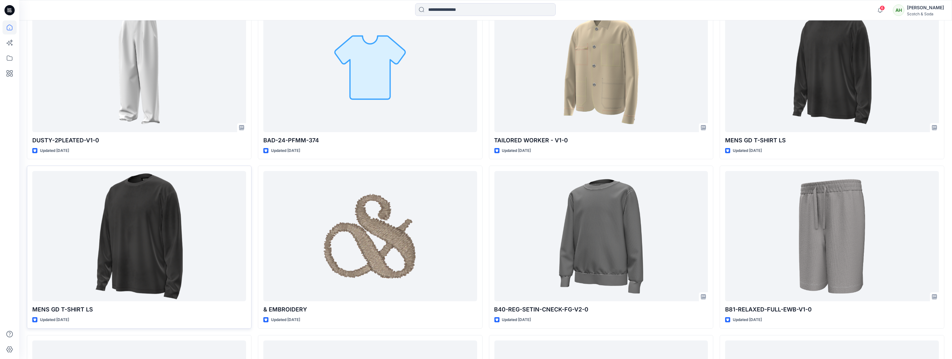 Image resolution: width=952 pixels, height=359 pixels. Describe the element at coordinates (882, 8) in the screenshot. I see `span: 6` at that location.